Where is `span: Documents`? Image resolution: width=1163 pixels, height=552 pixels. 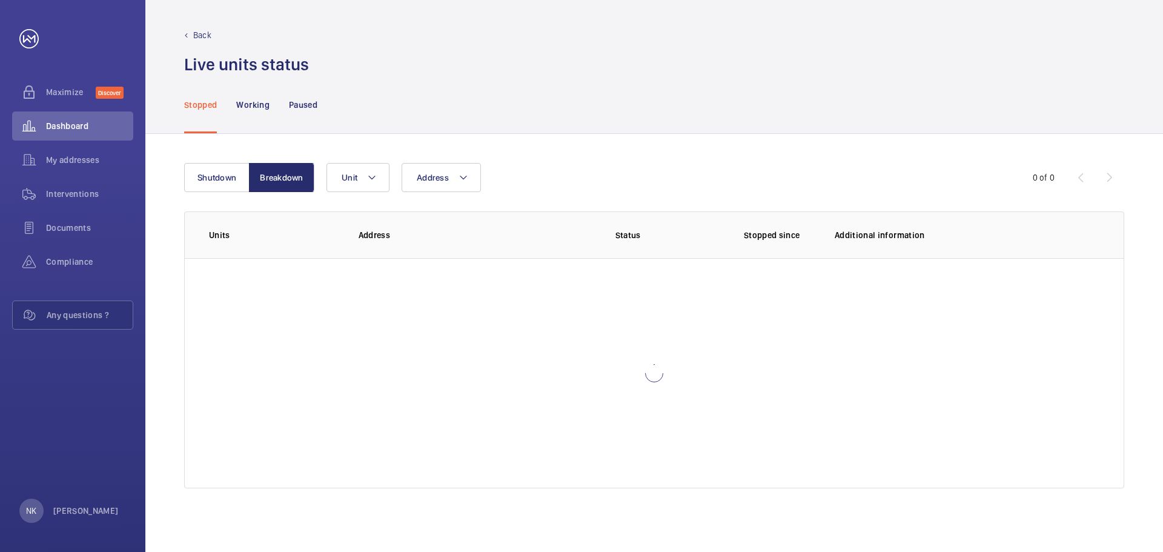
span: Documents is located at coordinates (90, 228).